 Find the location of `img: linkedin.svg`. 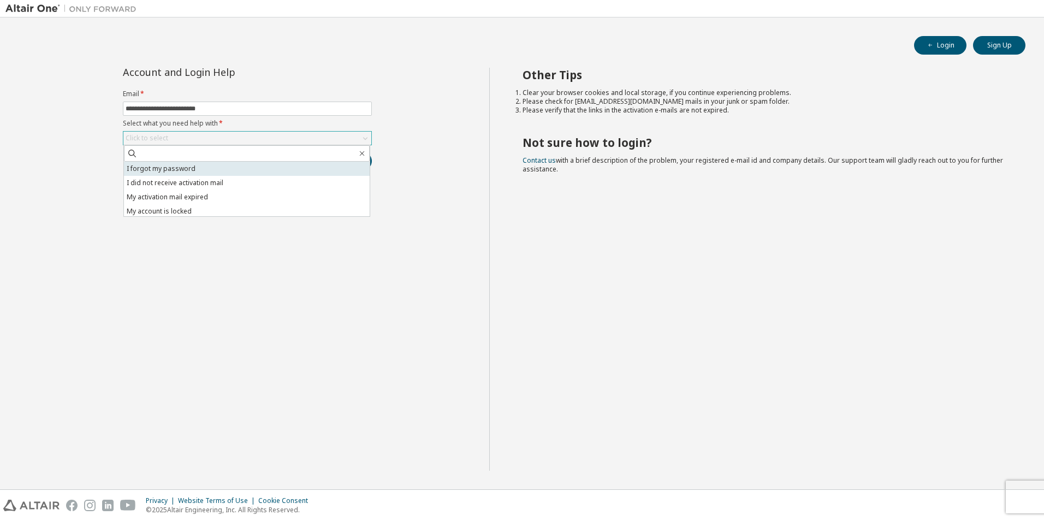

img: linkedin.svg is located at coordinates (108, 505).